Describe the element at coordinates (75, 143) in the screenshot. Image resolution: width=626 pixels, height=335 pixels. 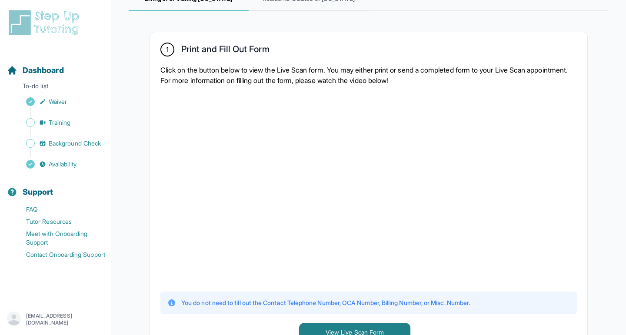
I see `span: Background Check` at that location.